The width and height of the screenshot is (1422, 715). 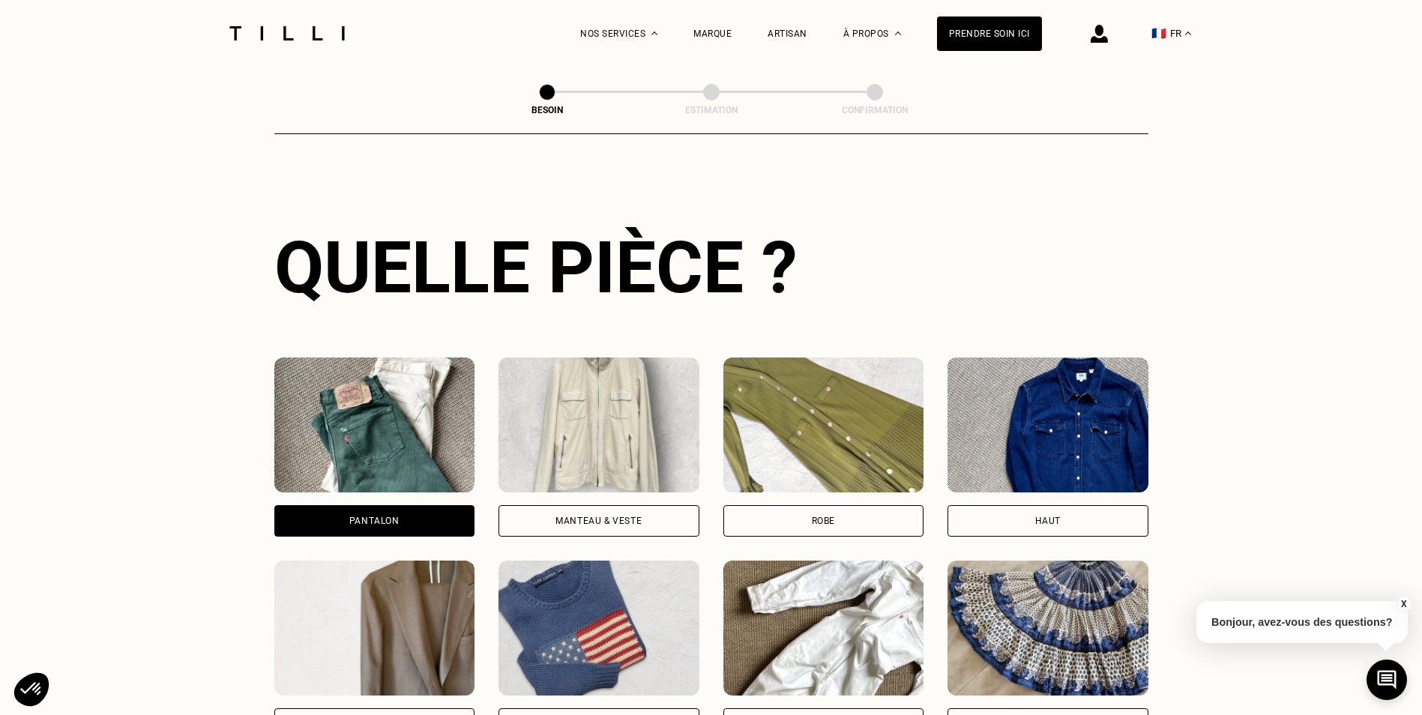 I want to click on img: Tilli retouche votre Haut, so click(x=1048, y=425).